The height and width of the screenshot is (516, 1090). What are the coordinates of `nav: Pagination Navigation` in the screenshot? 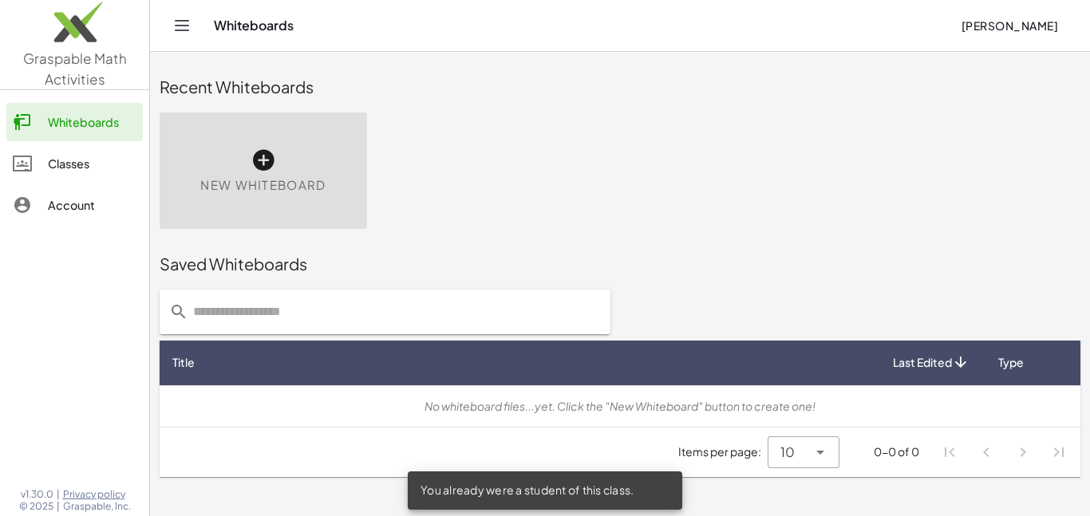 It's located at (1005, 453).